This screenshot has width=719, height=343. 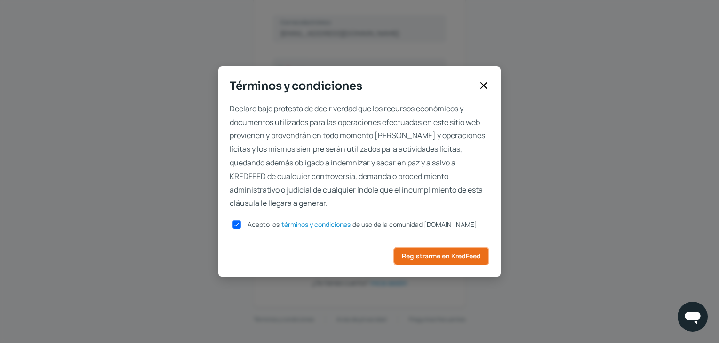 I want to click on span: términos y condiciones, so click(x=316, y=225).